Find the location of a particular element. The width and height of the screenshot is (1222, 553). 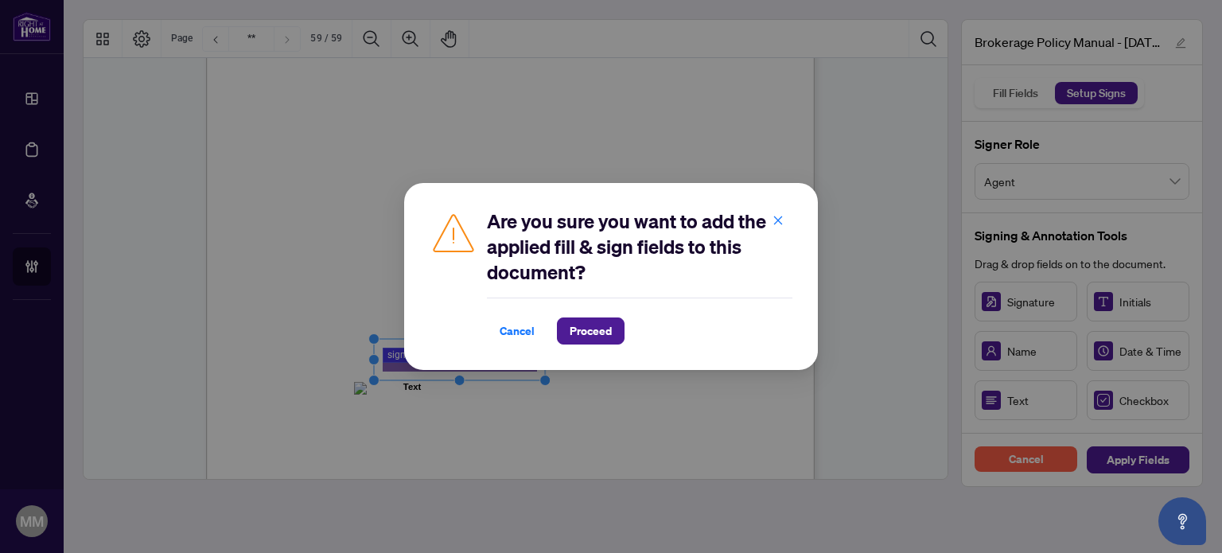

span: close is located at coordinates (778, 220).